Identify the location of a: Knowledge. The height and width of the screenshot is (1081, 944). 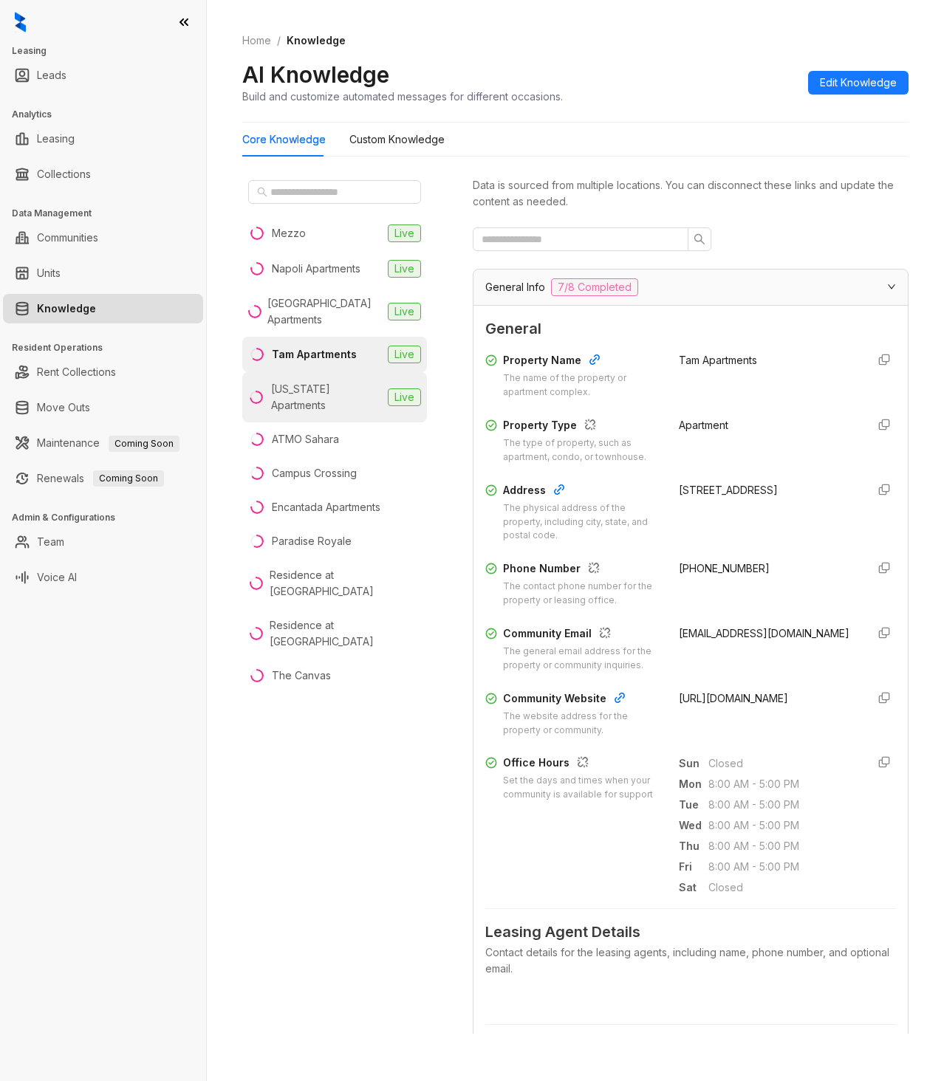
(66, 309).